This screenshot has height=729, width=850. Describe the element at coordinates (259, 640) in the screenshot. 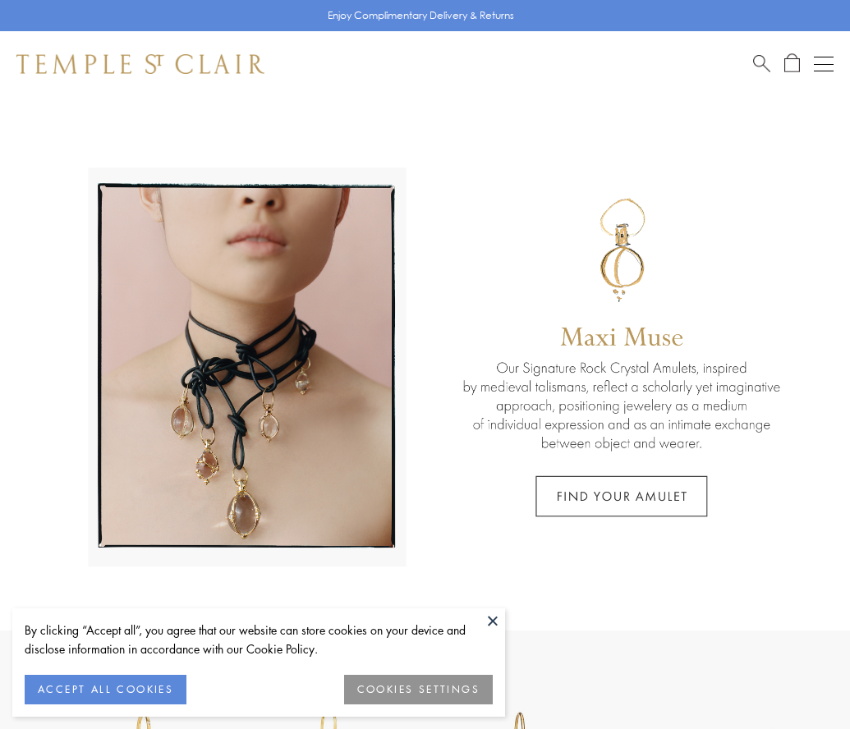

I see `div: By clicking “Accept all”, you agree that our website can store cookies on your device and disclos...` at that location.